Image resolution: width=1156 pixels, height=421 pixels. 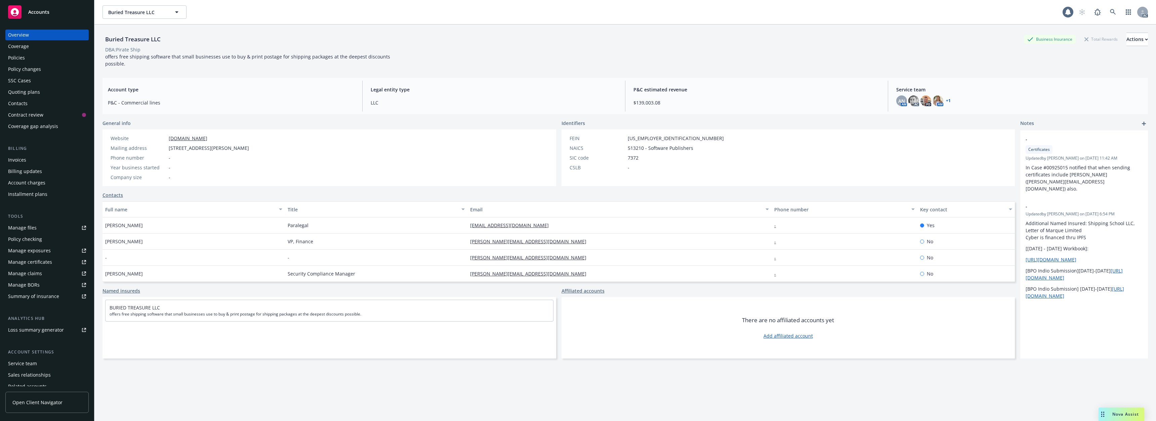 What do you see at coordinates (47, 318) in the screenshot?
I see `div: Analytics hub` at bounding box center [47, 318].